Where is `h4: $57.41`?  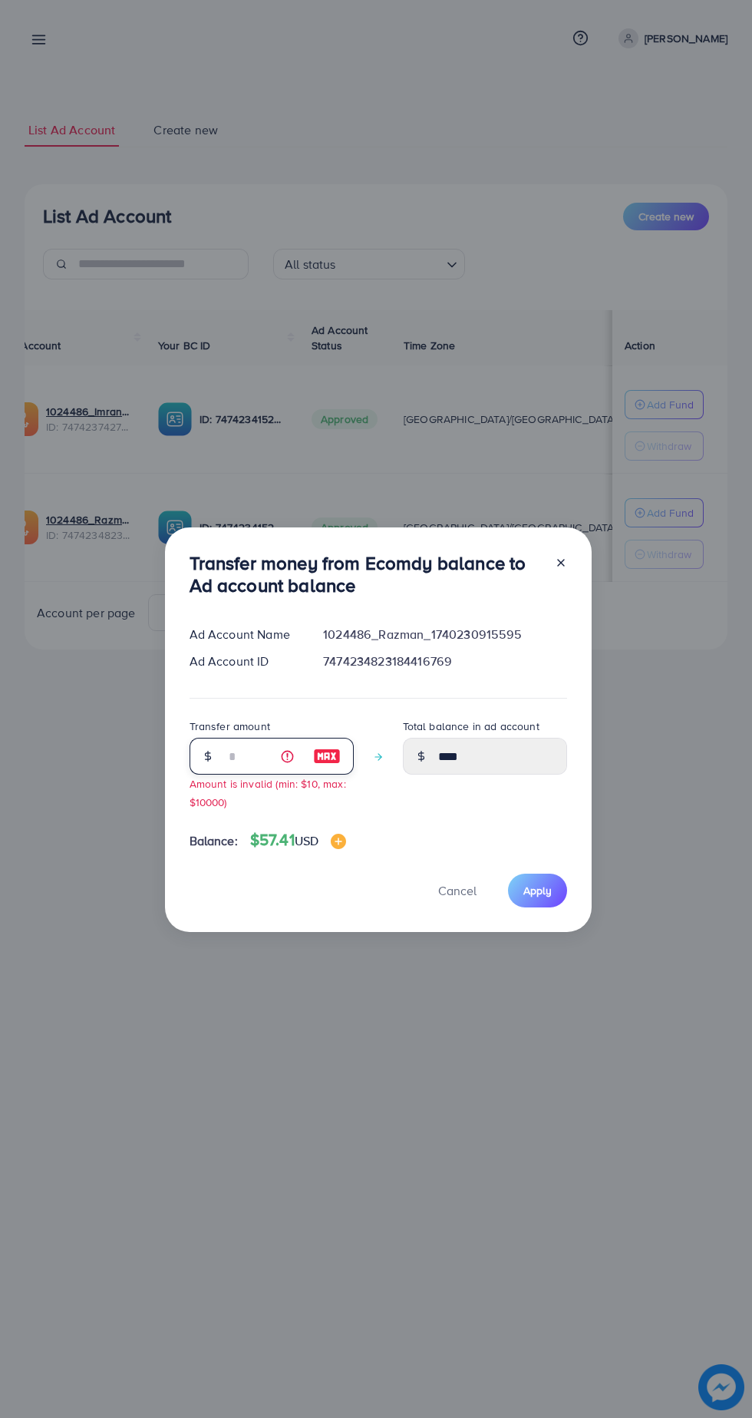
h4: $57.41 is located at coordinates (298, 840).